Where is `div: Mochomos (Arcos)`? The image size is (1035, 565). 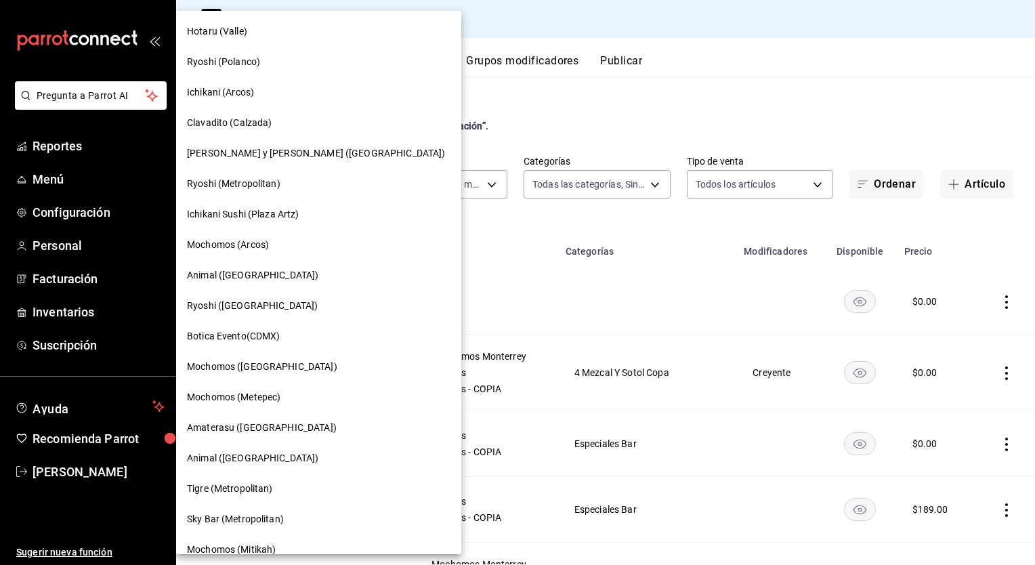
div: Mochomos (Arcos) is located at coordinates (318, 245).